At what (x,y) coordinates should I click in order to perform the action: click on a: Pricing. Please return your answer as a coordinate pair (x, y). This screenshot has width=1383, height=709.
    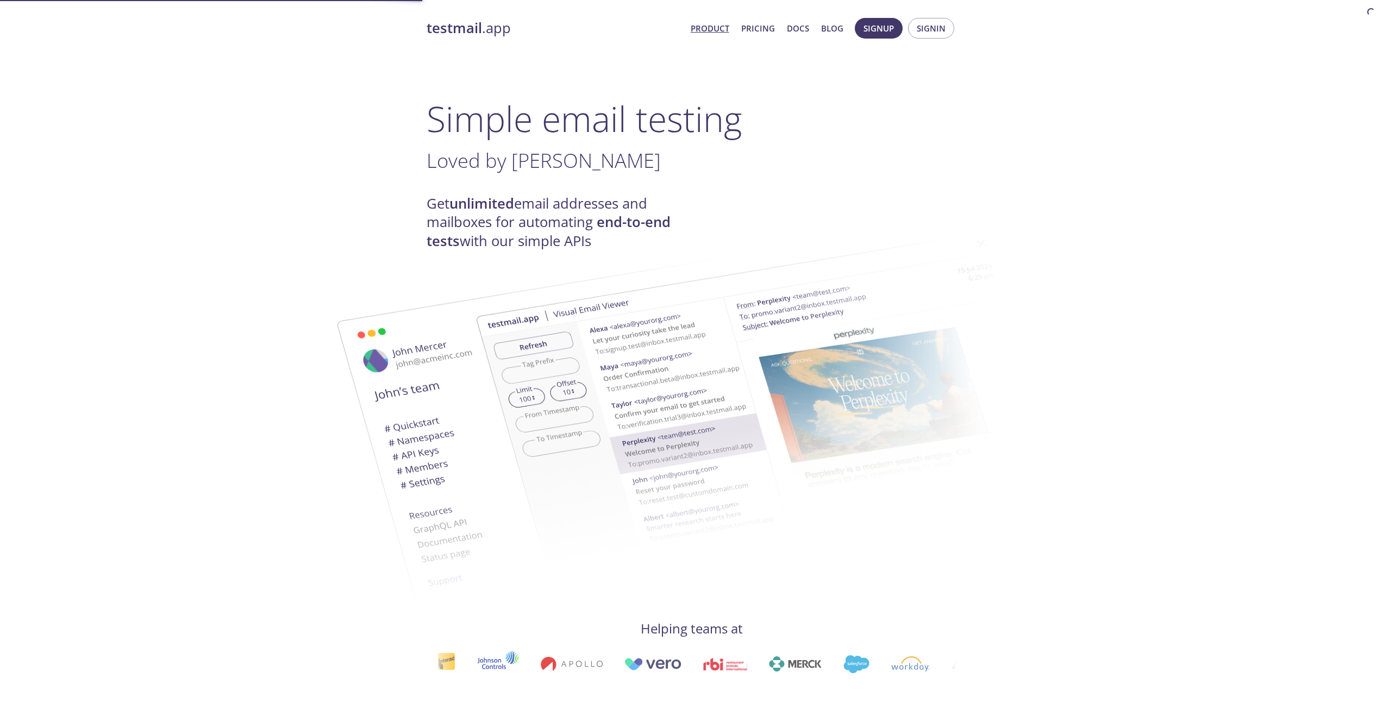
    Looking at the image, I should click on (758, 28).